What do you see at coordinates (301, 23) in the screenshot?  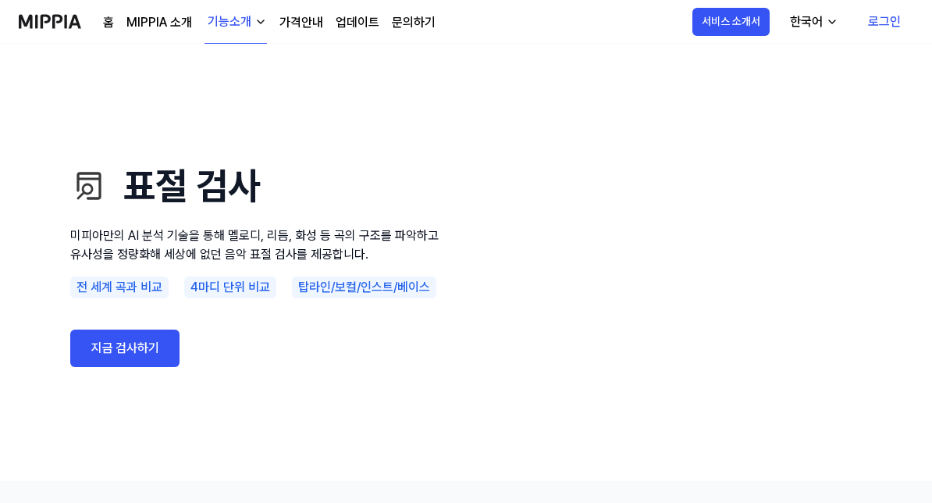 I see `a: 가격안내` at bounding box center [301, 23].